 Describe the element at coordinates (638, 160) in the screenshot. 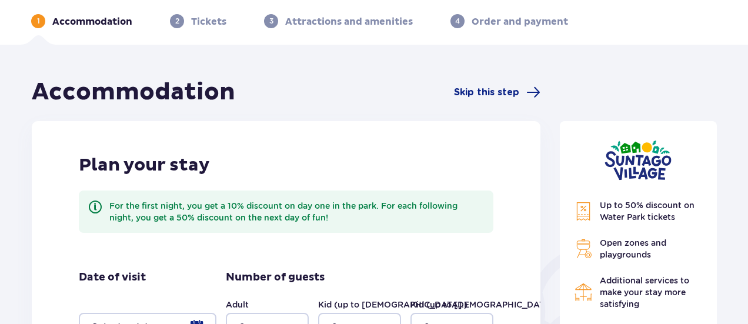

I see `img: Suntago Village` at that location.